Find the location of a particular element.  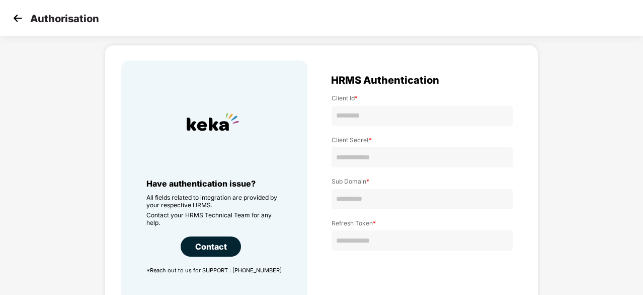

p: Authorisation is located at coordinates (64, 19).